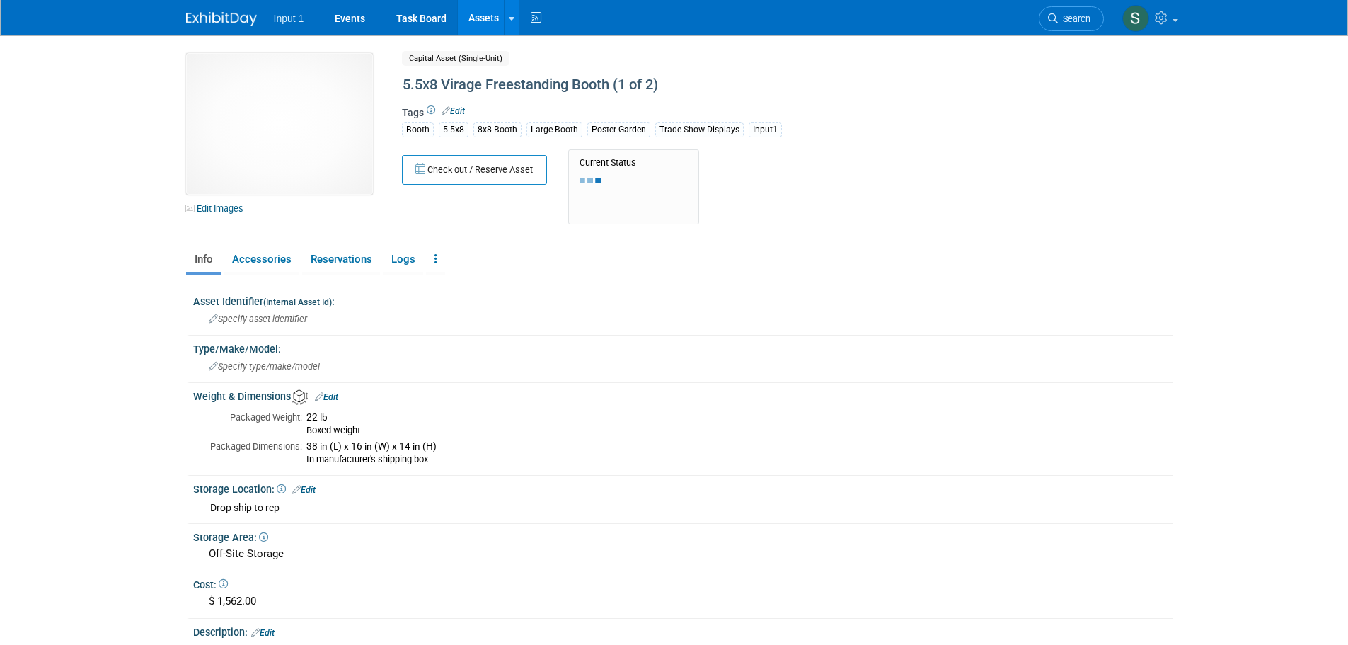  I want to click on div: 5.5x8, so click(454, 130).